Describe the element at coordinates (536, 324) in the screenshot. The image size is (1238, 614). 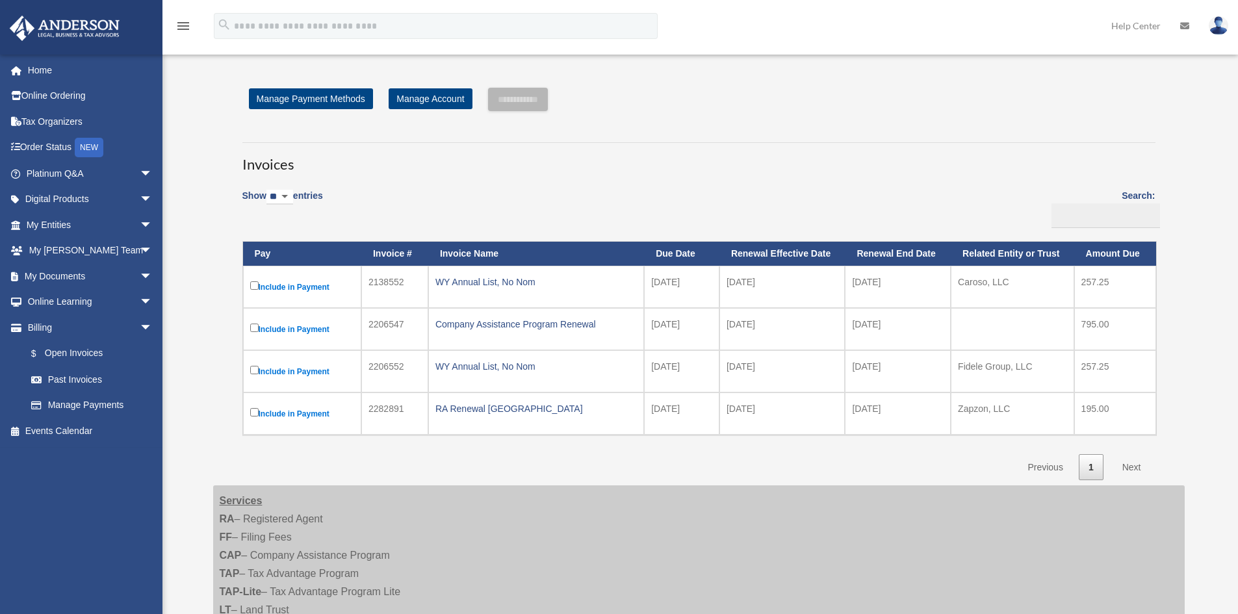
I see `div: Company Assistance Program Renewal` at that location.